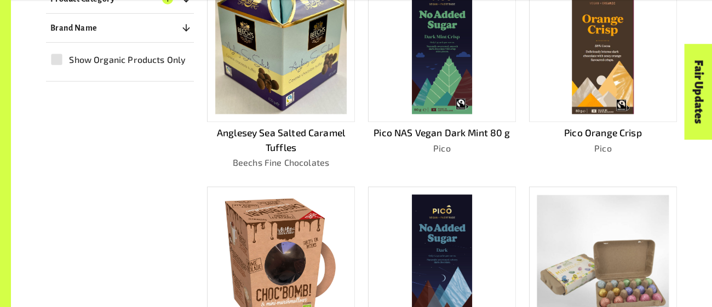  I want to click on p: Beechs Fine Chocolates, so click(281, 163).